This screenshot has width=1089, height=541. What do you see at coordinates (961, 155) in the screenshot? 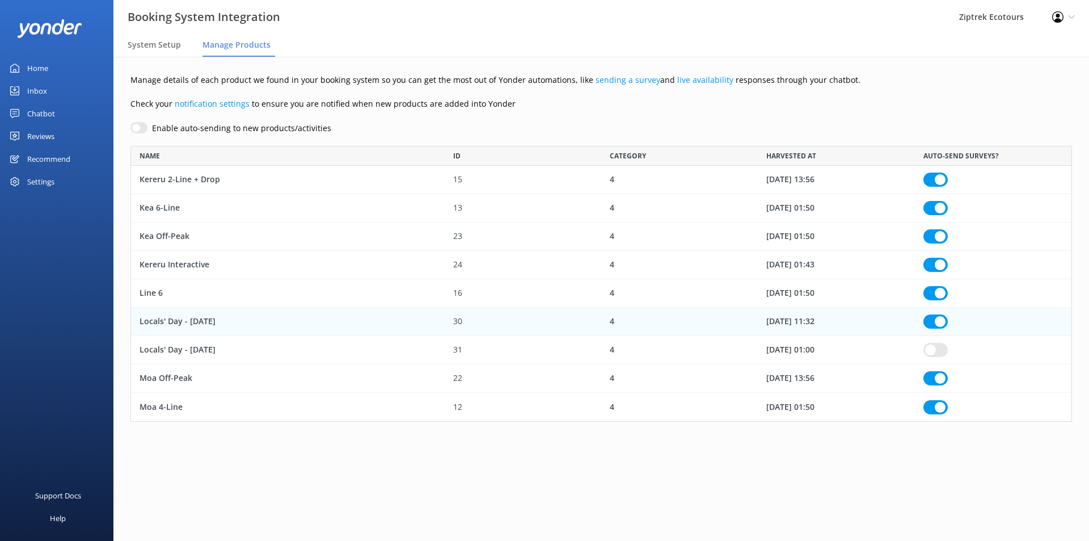
I see `span: AUTO-SEND SURVEYS?` at bounding box center [961, 155].